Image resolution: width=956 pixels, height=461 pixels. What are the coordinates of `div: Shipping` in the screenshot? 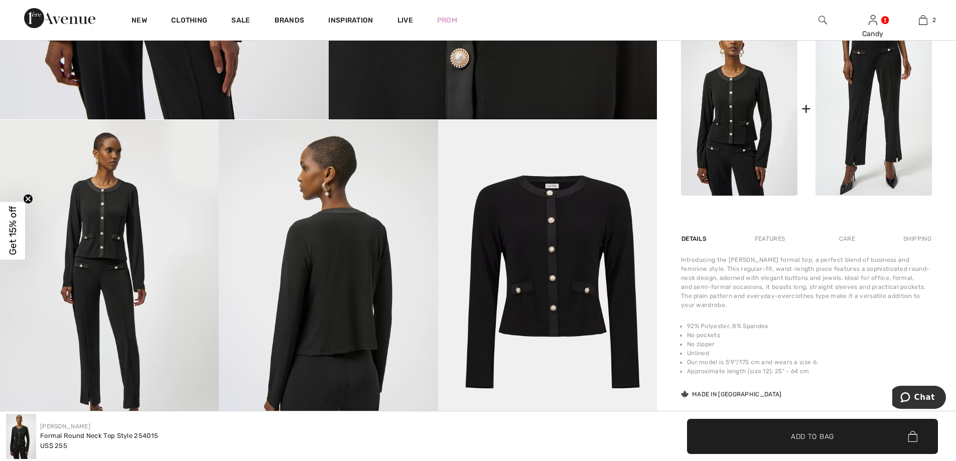 It's located at (917, 239).